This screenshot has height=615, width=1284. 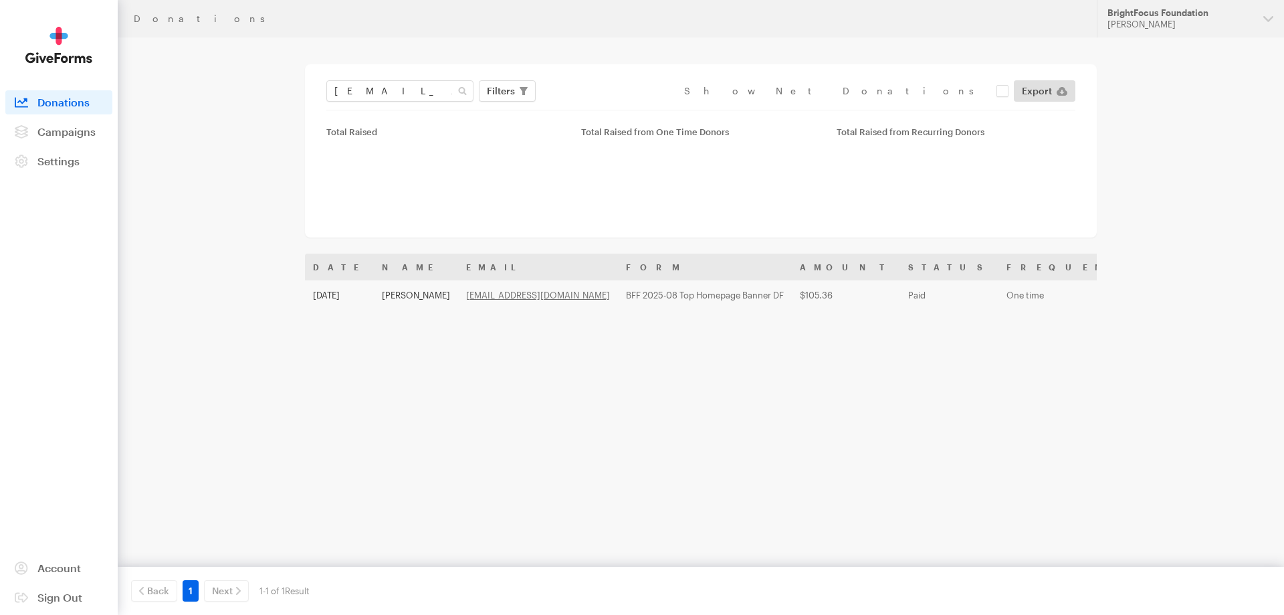 I want to click on th: Form, so click(x=705, y=267).